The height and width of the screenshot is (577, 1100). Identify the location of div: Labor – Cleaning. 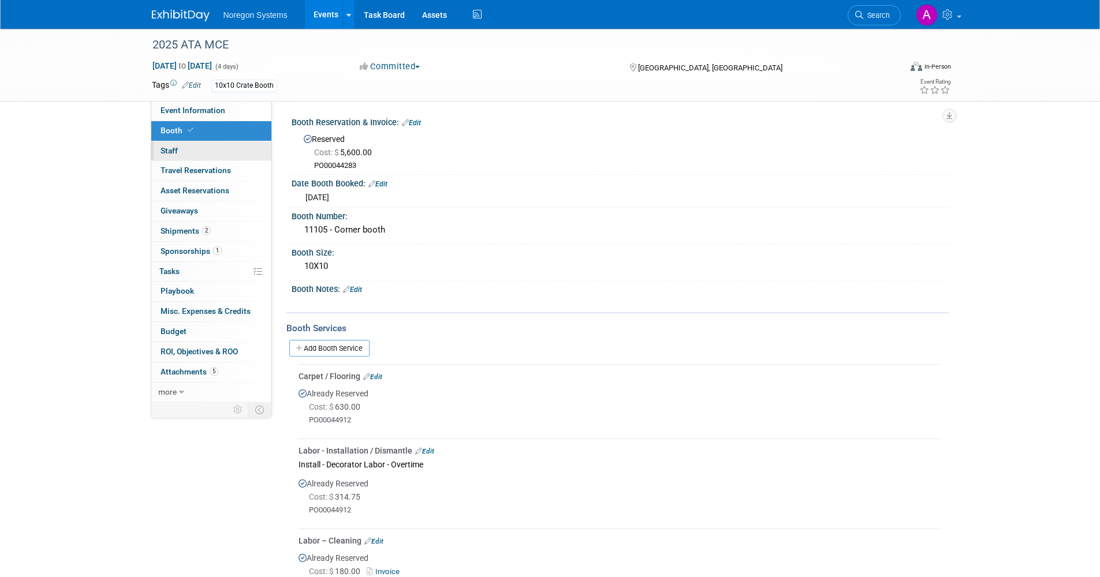
(619, 541).